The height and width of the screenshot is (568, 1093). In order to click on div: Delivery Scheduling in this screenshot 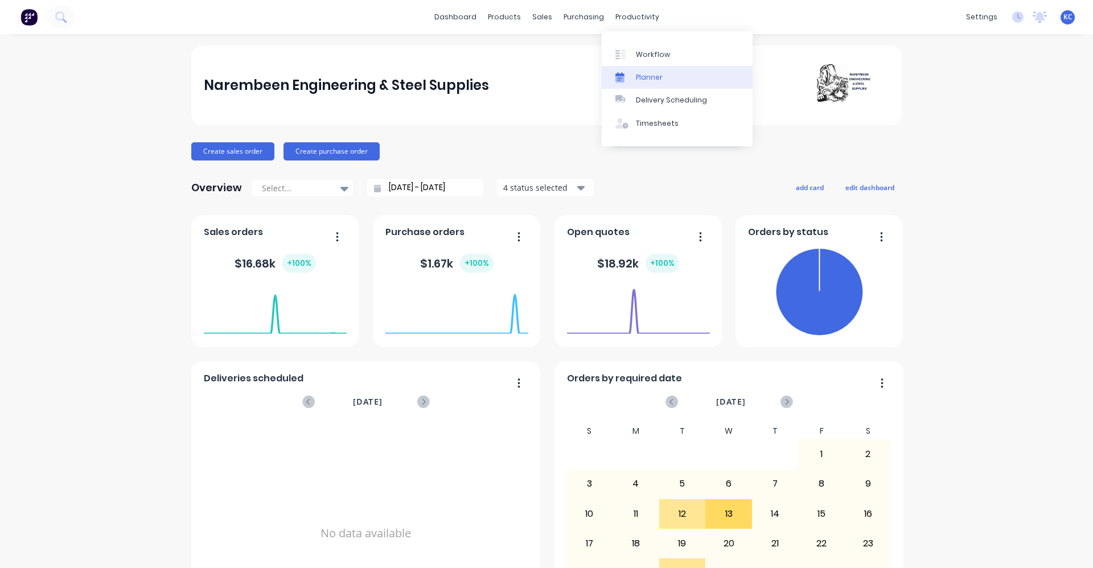, I will do `click(671, 100)`.